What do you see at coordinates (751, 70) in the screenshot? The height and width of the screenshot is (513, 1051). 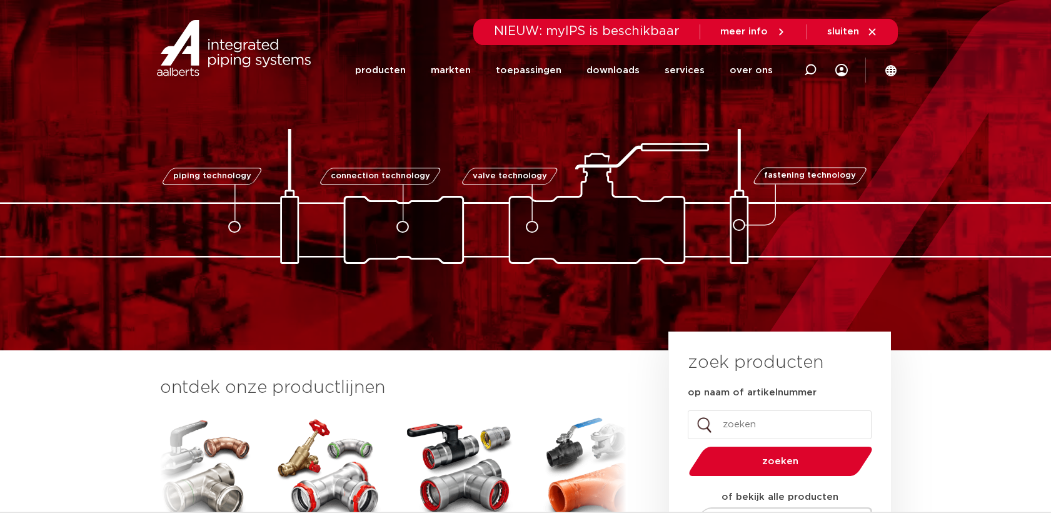 I see `a: over ons` at bounding box center [751, 70].